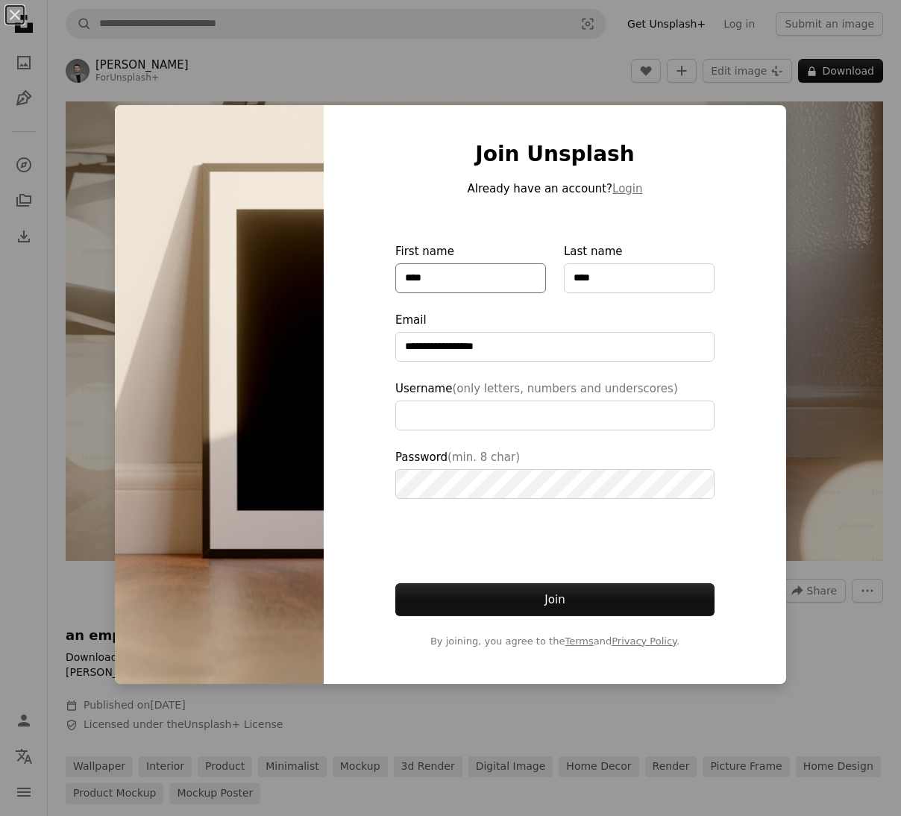  Describe the element at coordinates (555, 415) in the screenshot. I see `input: Username(only letters, numbers and underscores)` at that location.